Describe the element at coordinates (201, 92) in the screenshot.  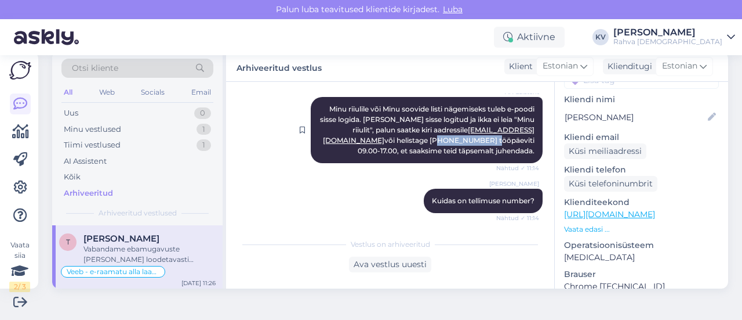
I see `div: Email` at that location.